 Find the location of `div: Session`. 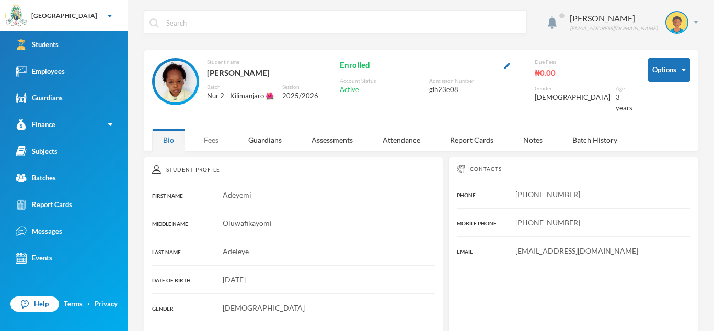

div: Session is located at coordinates (300, 87).